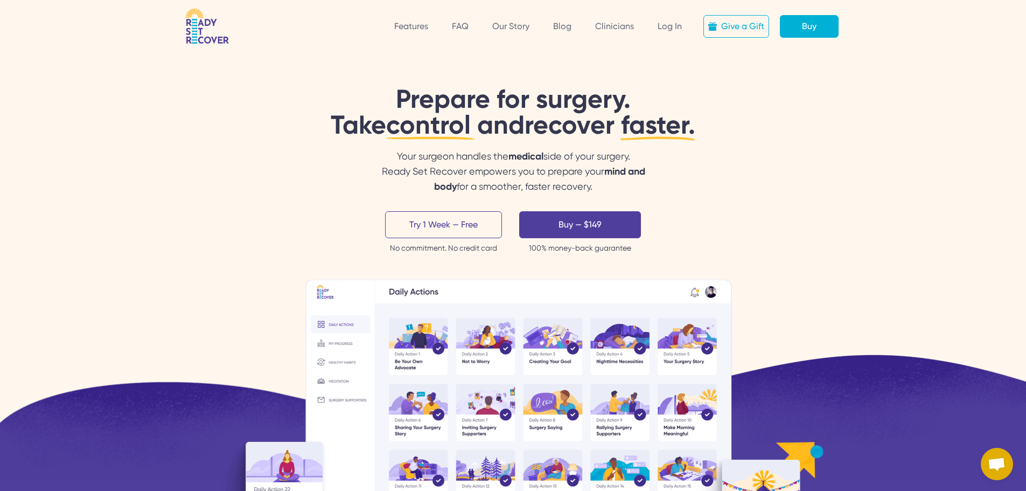 The width and height of the screenshot is (1026, 491). I want to click on div: Try 1 Week — Free, so click(443, 225).